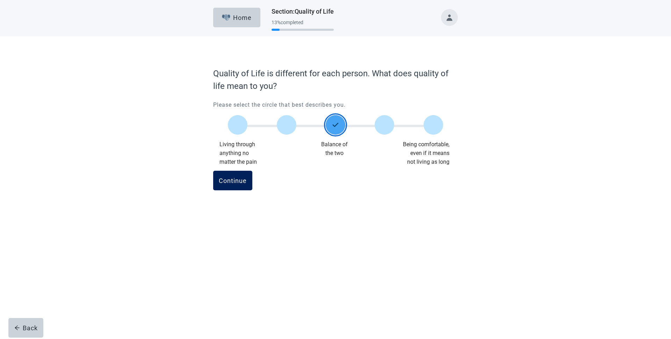 This screenshot has width=671, height=339. Describe the element at coordinates (237, 17) in the screenshot. I see `div: Home` at that location.